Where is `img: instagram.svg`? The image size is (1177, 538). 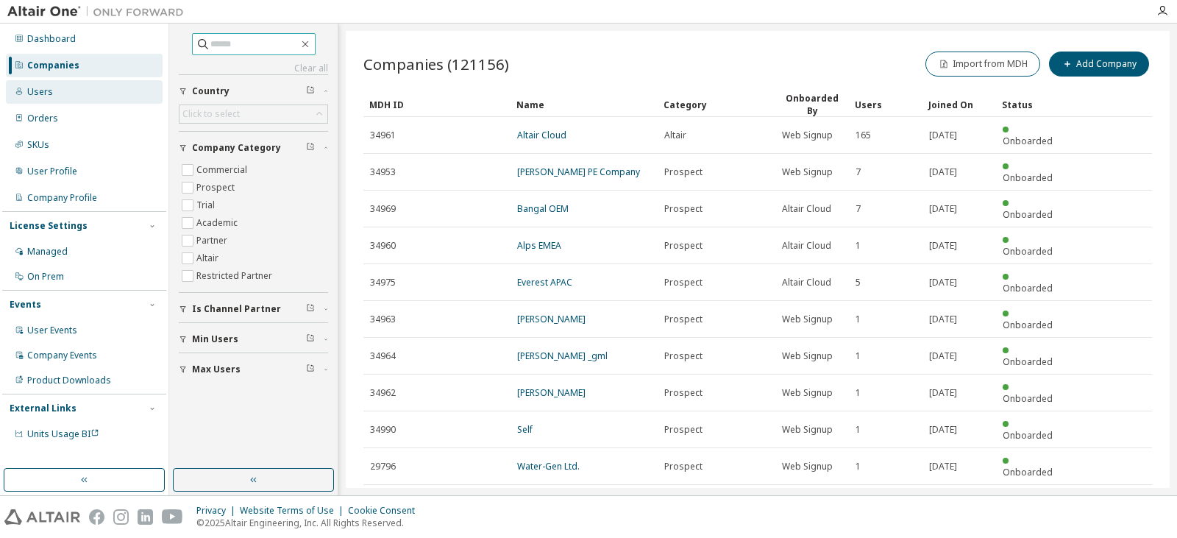
img: instagram.svg is located at coordinates (121, 517).